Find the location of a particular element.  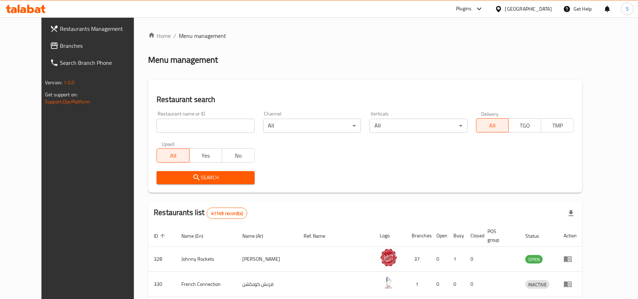

span: Branches is located at coordinates (101, 46).